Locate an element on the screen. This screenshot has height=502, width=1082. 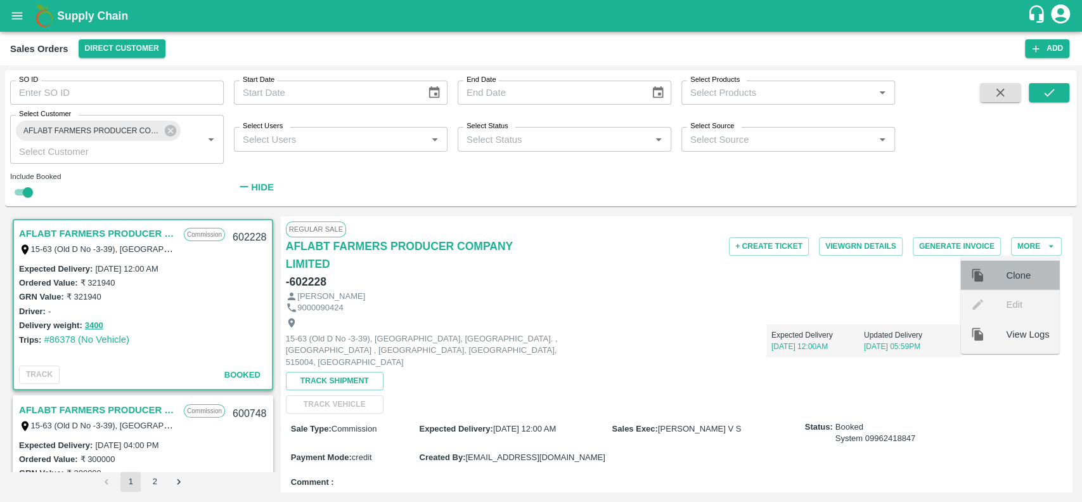
button: Hide is located at coordinates (256, 187).